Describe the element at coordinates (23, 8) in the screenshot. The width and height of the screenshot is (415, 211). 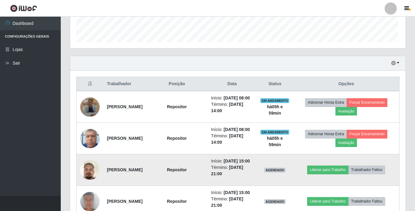
I see `img: CoreUI Logo` at that location.